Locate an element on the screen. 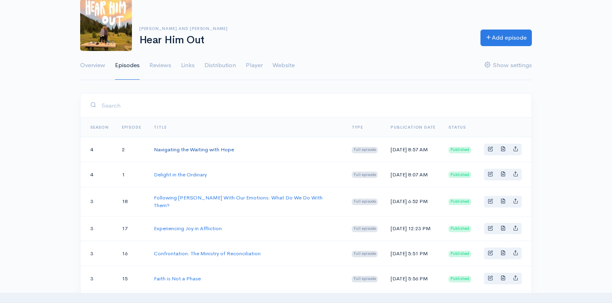 The image size is (612, 303). a: Add episode is located at coordinates (506, 38).